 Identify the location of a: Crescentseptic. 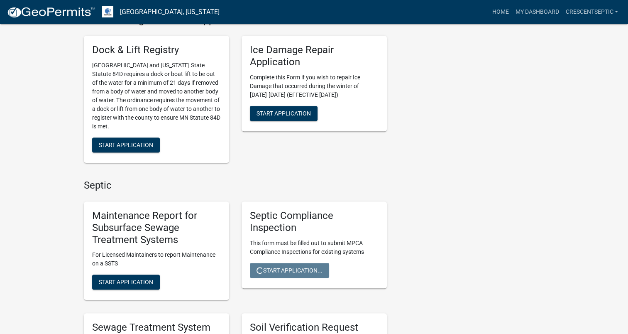
(592, 12).